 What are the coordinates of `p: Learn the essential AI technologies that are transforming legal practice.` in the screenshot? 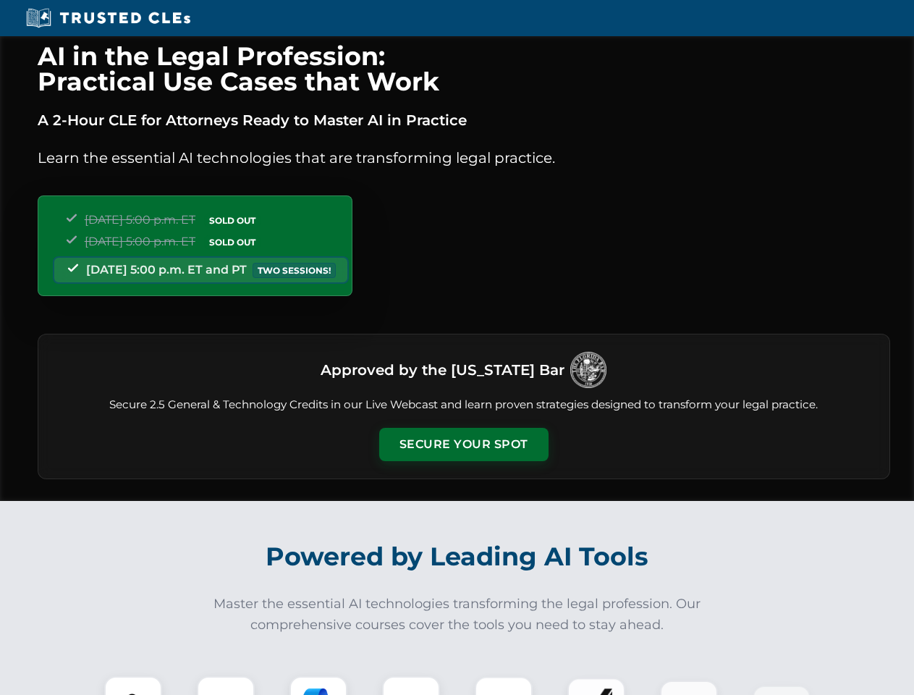 It's located at (464, 158).